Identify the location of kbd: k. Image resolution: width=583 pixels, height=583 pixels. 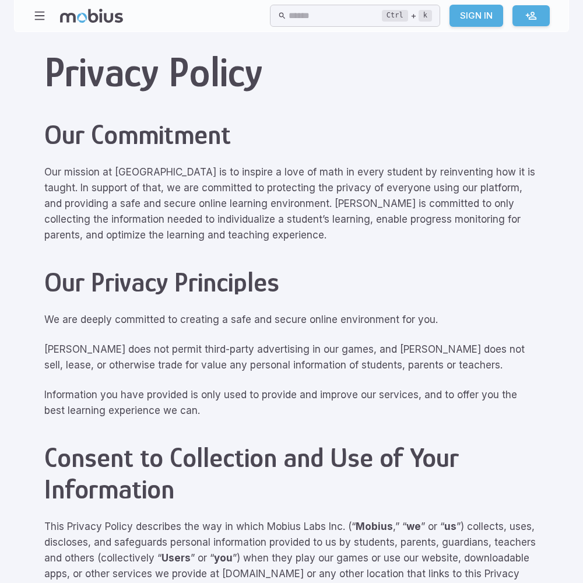
(425, 16).